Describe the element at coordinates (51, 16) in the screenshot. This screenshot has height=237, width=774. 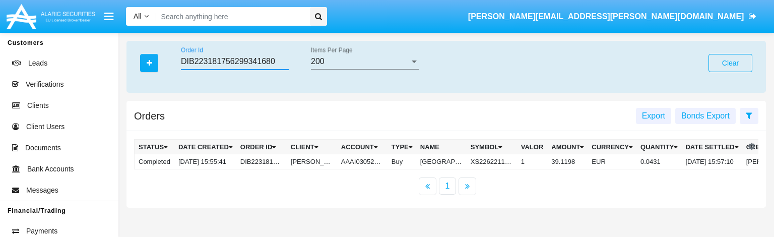
I see `img: Logo image` at that location.